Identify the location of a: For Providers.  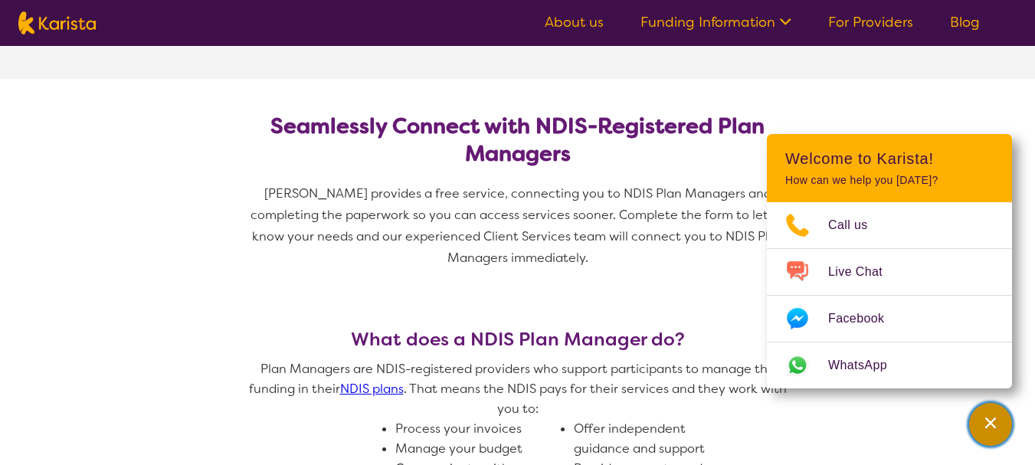
(870, 22).